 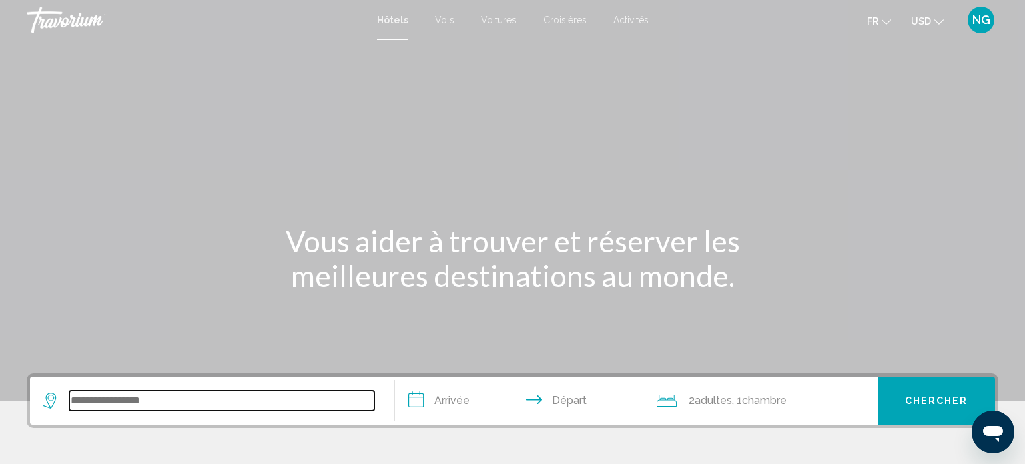 I want to click on div: Search widget, so click(x=513, y=401).